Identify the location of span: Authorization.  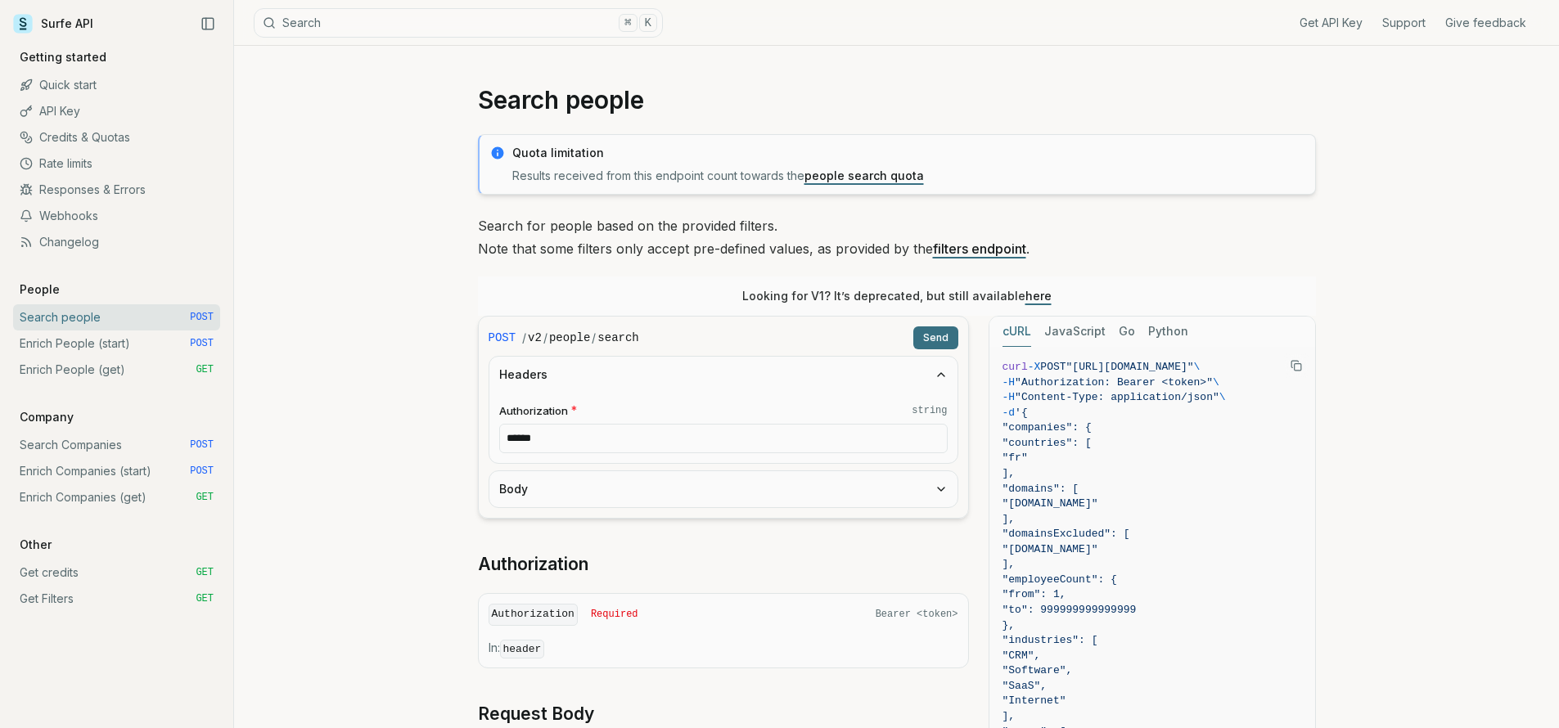
(534, 411).